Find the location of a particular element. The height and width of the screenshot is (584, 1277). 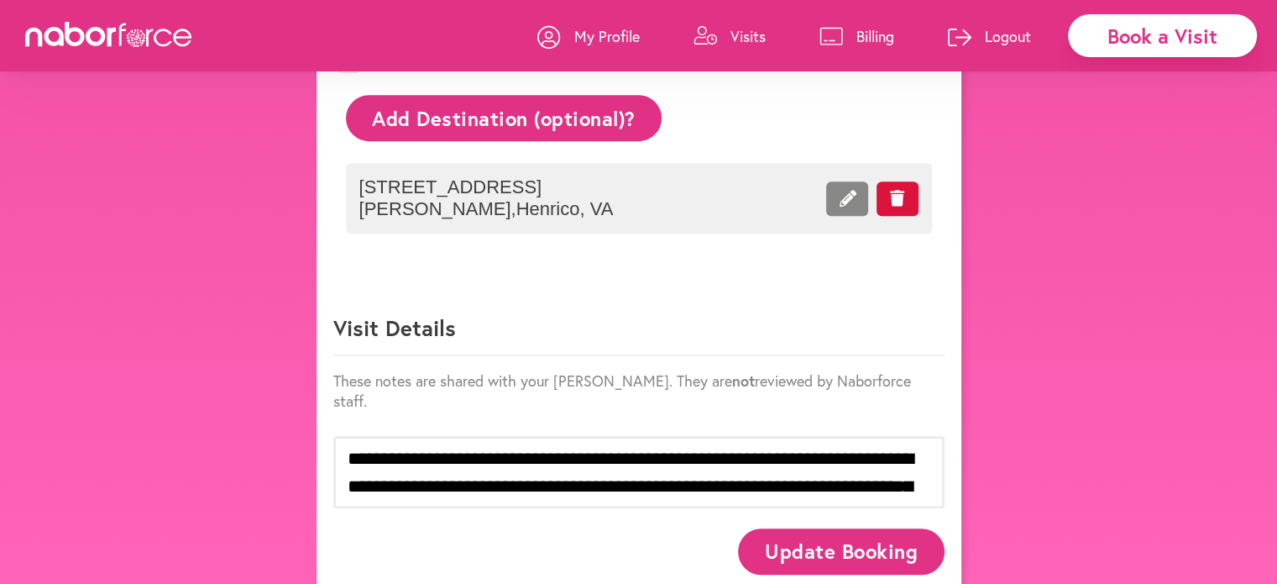

button: Add Destination (optional)? is located at coordinates (504, 118).